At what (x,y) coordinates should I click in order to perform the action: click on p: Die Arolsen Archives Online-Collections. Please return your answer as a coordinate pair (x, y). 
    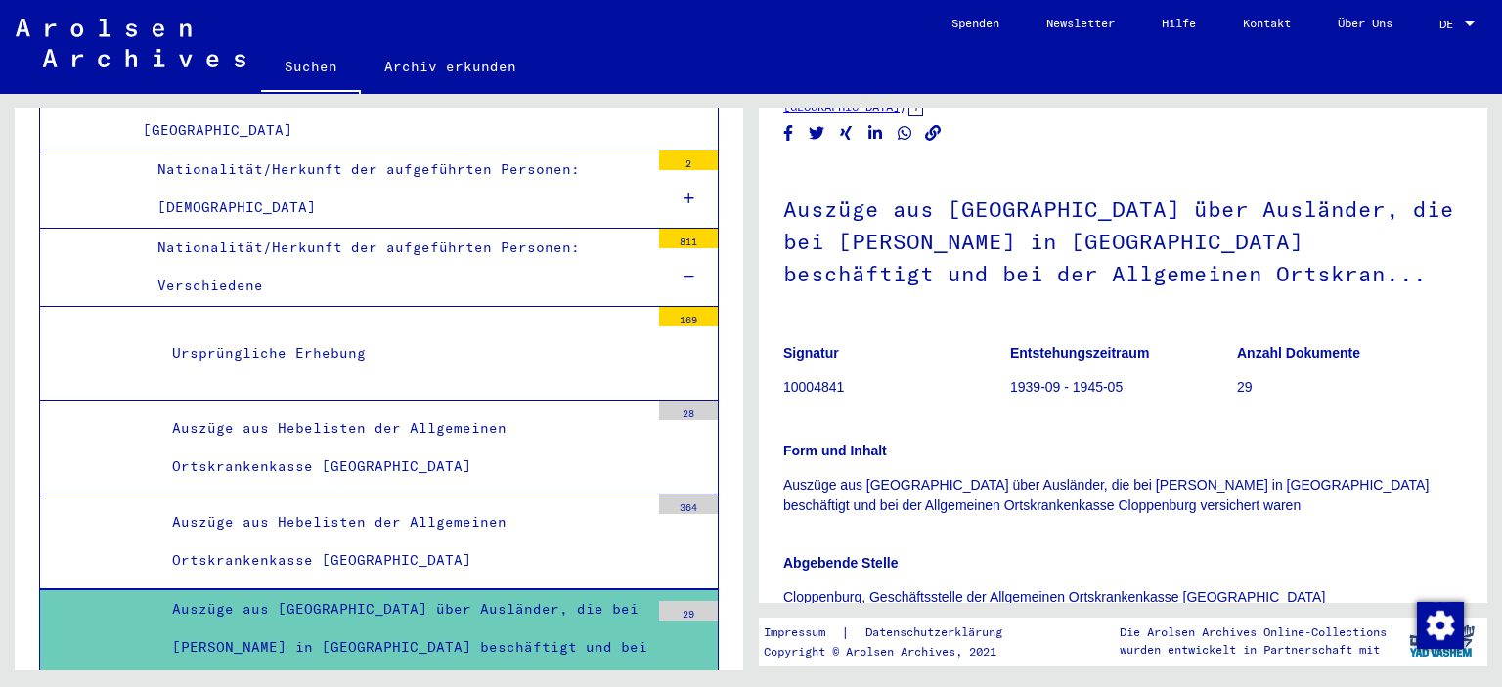
    Looking at the image, I should click on (1252, 633).